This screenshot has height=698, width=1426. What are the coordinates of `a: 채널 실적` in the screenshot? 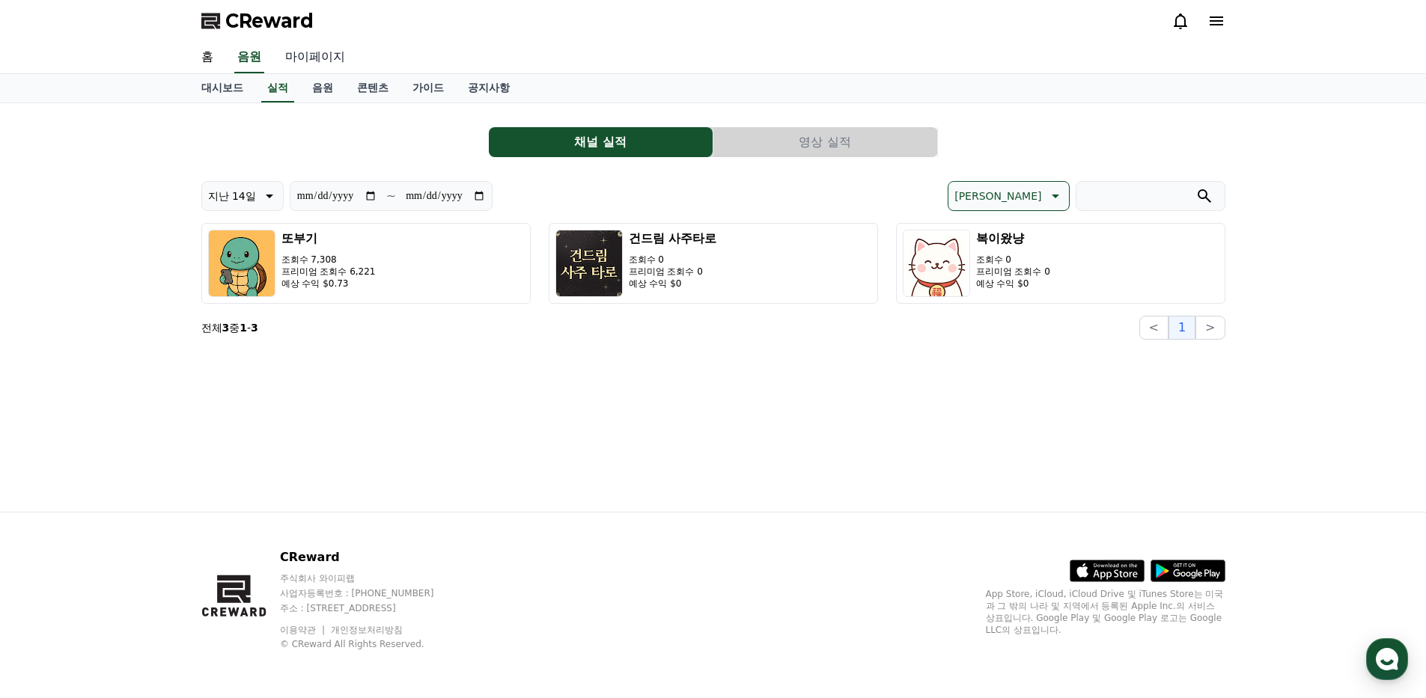 It's located at (601, 142).